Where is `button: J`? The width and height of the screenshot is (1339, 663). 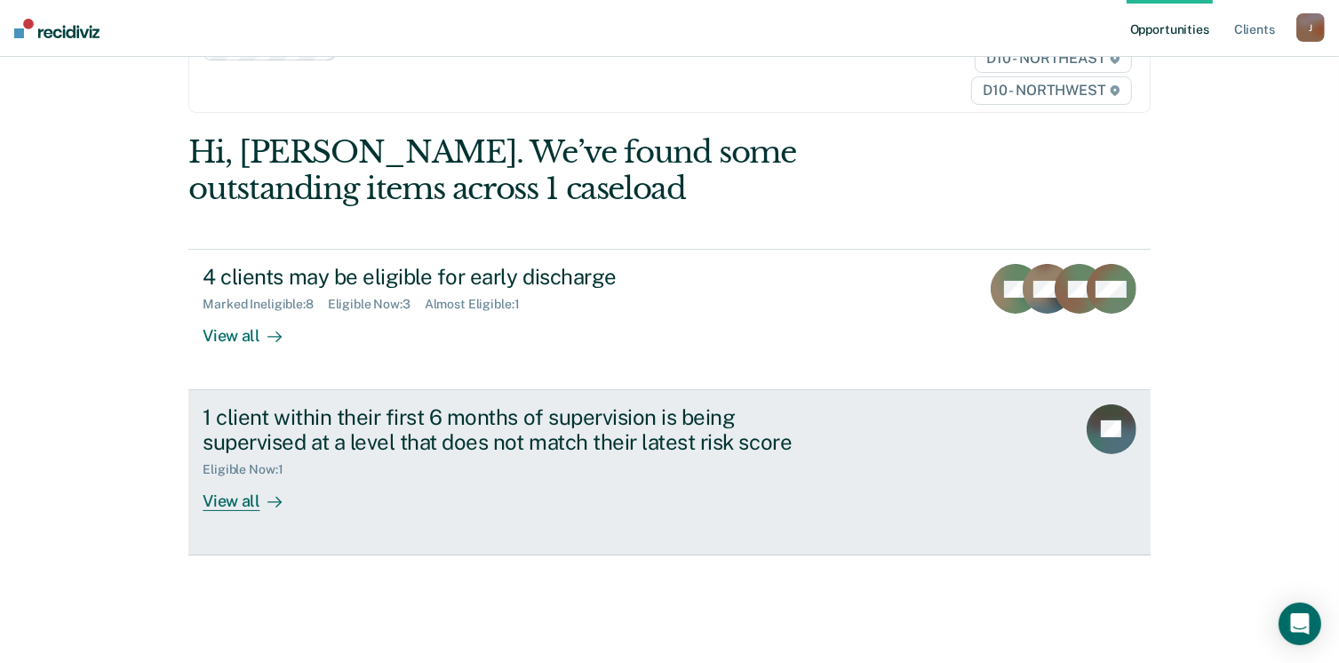
button: J is located at coordinates (1311, 28).